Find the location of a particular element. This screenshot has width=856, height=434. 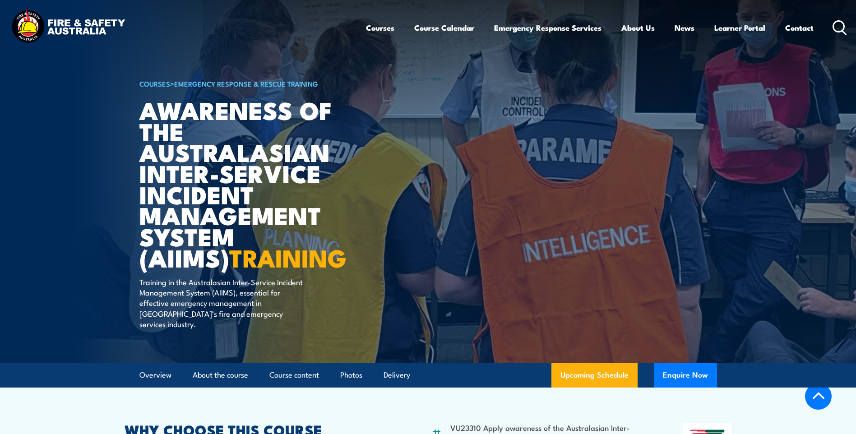

a: Emergency Response Services is located at coordinates (548, 28).